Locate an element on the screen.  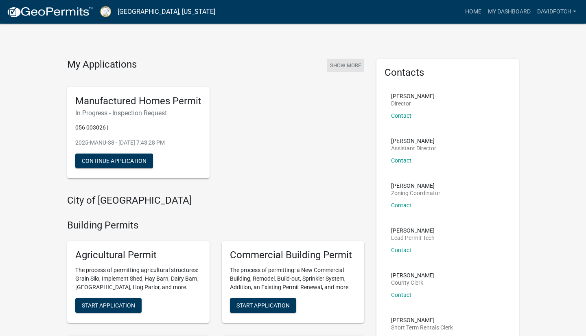
a: Home is located at coordinates (474, 12).